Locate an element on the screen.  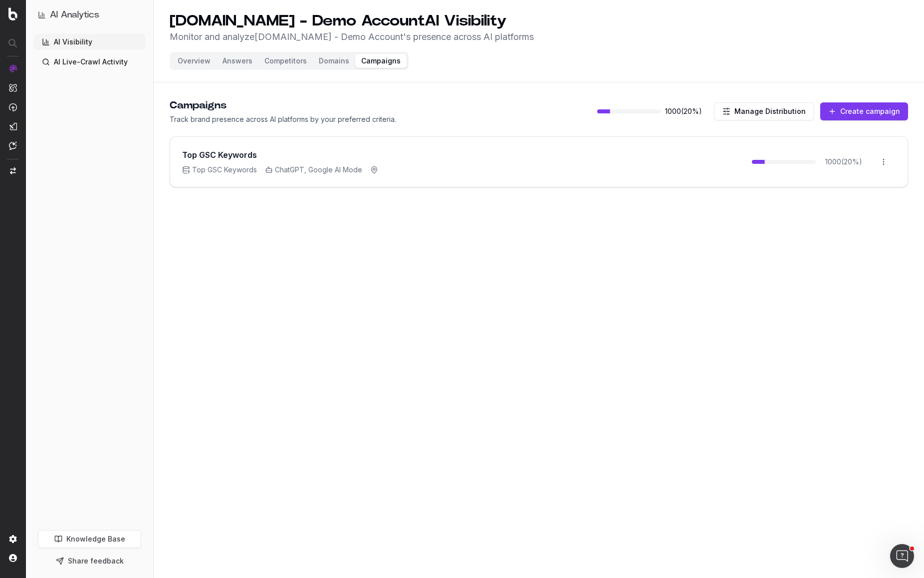
button: Share feedback is located at coordinates (89, 561).